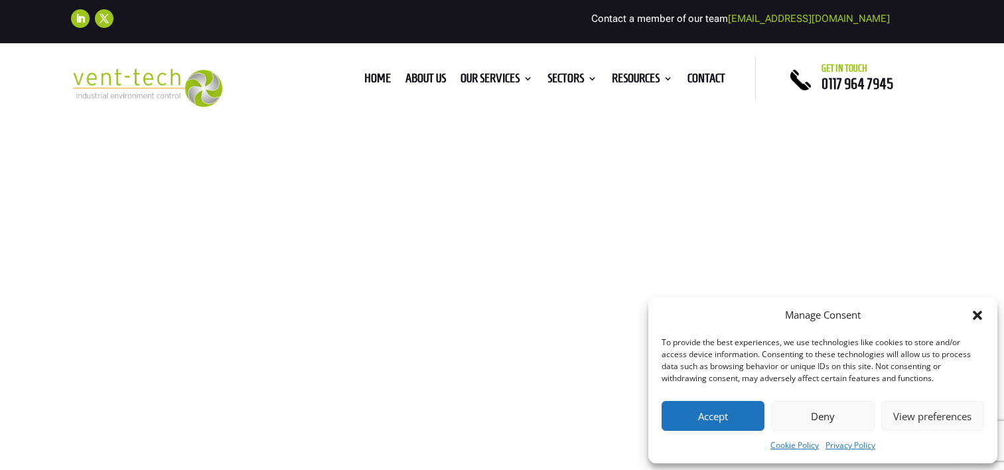 This screenshot has height=470, width=1004. I want to click on button: Deny, so click(822, 415).